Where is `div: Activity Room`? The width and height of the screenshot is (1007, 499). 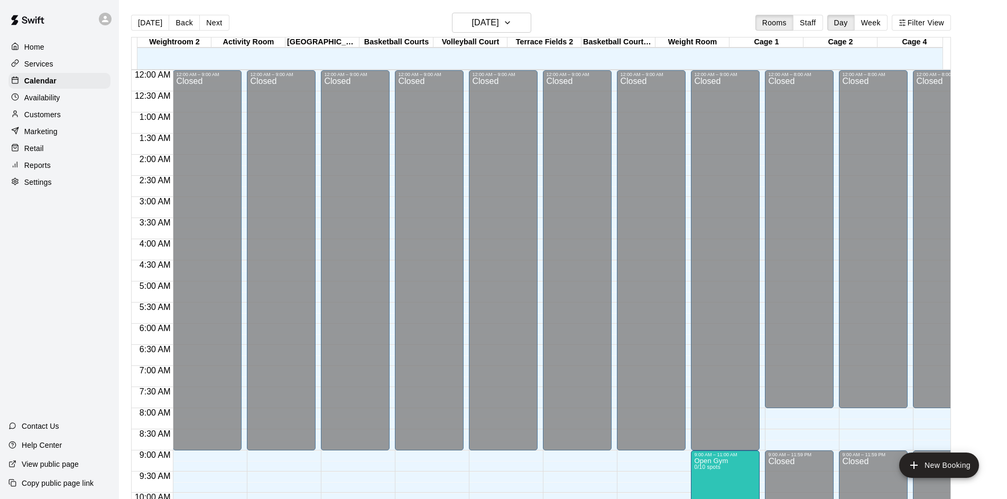 div: Activity Room is located at coordinates (248, 42).